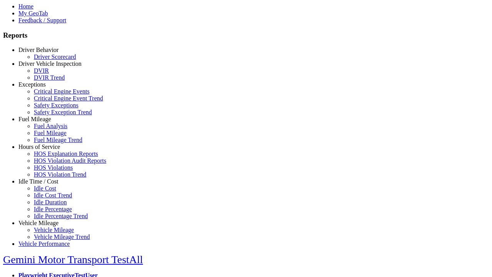 The width and height of the screenshot is (492, 277). Describe the element at coordinates (53, 209) in the screenshot. I see `a: Idle Percentage` at that location.